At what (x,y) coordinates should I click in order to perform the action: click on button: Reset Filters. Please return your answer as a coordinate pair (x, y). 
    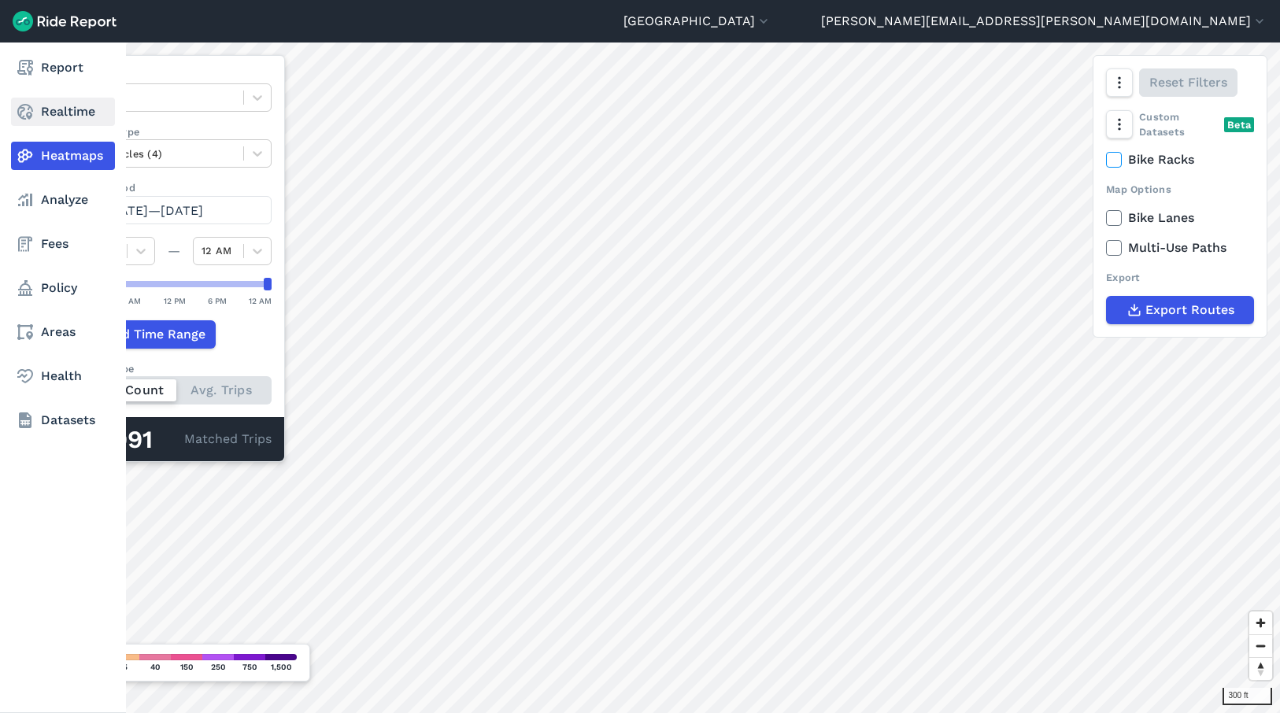
    Looking at the image, I should click on (1188, 83).